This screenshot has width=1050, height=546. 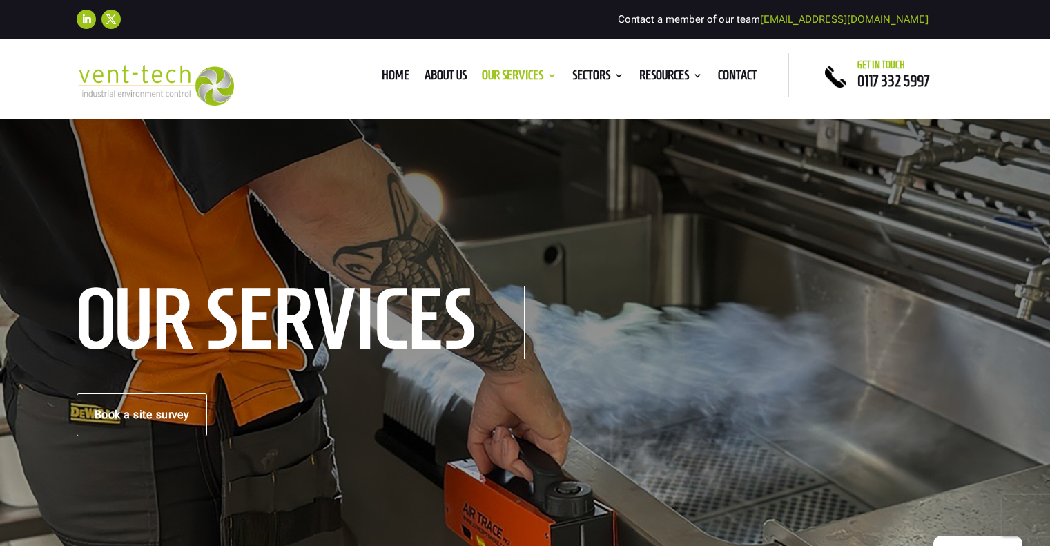 I want to click on a: Our Services, so click(x=519, y=78).